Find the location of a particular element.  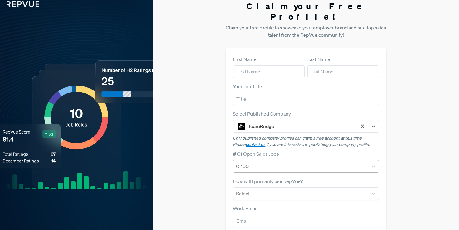

img: TeamBridge is located at coordinates (241, 126).